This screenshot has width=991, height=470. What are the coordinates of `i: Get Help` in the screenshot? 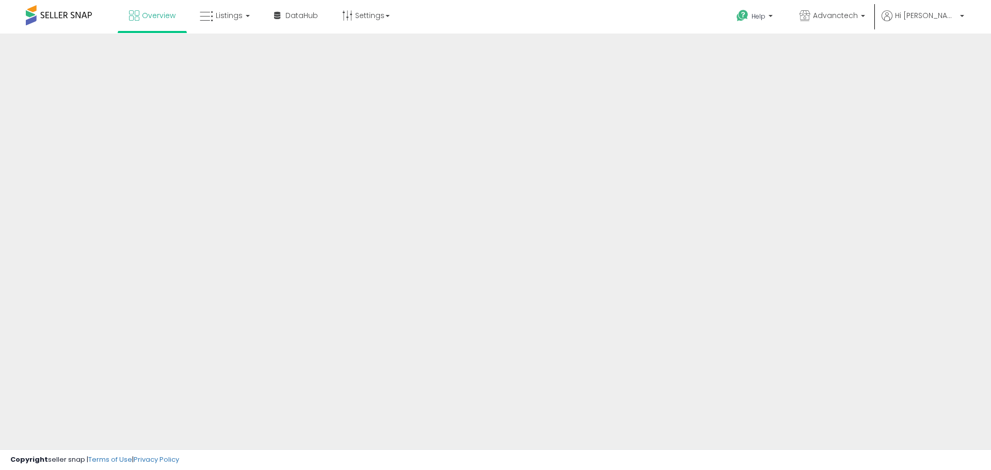 It's located at (743, 15).